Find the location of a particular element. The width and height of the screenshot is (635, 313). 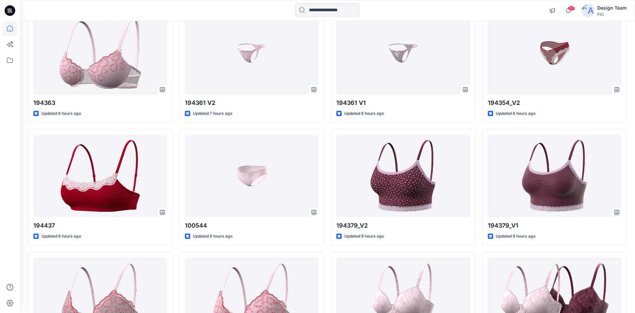

p: Updated 6 hours ago is located at coordinates (61, 114).